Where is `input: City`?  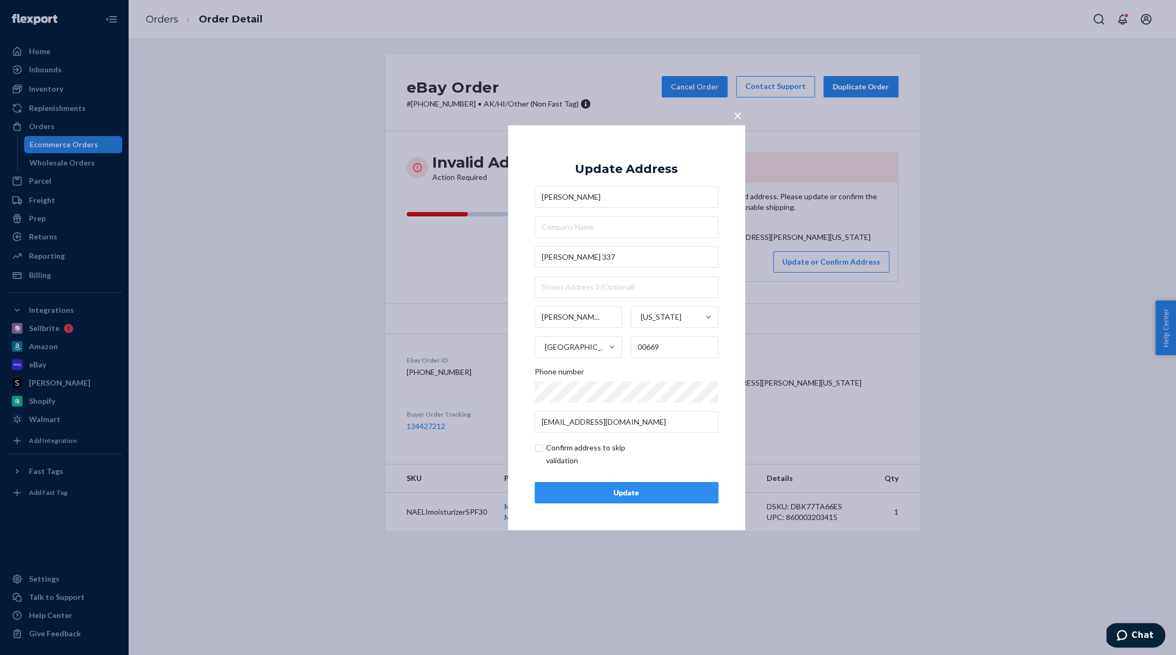
input: City is located at coordinates (579, 317).